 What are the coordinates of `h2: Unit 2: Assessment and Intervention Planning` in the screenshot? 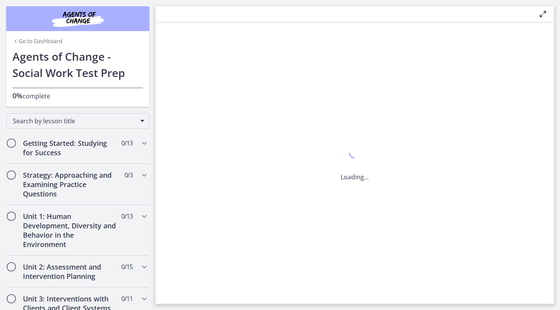 It's located at (70, 271).